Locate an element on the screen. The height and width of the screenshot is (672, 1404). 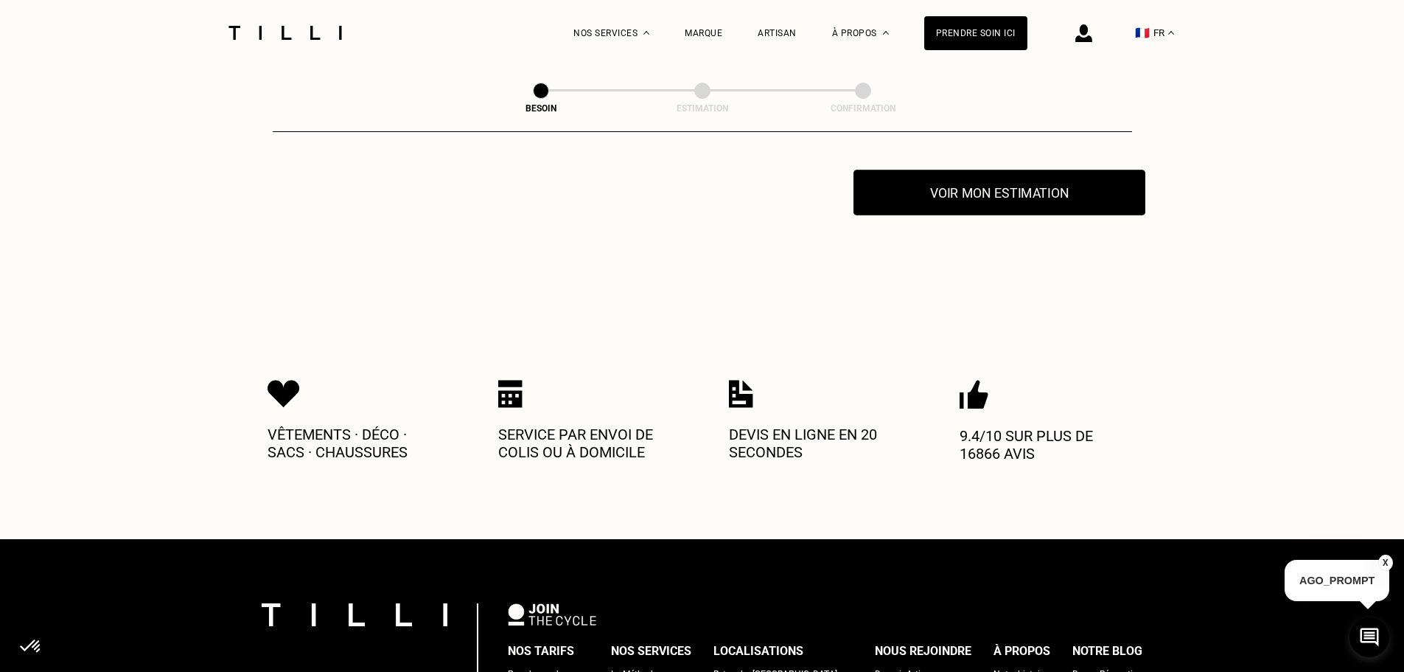
img: Logo du service de couturière Tilli is located at coordinates (285, 32).